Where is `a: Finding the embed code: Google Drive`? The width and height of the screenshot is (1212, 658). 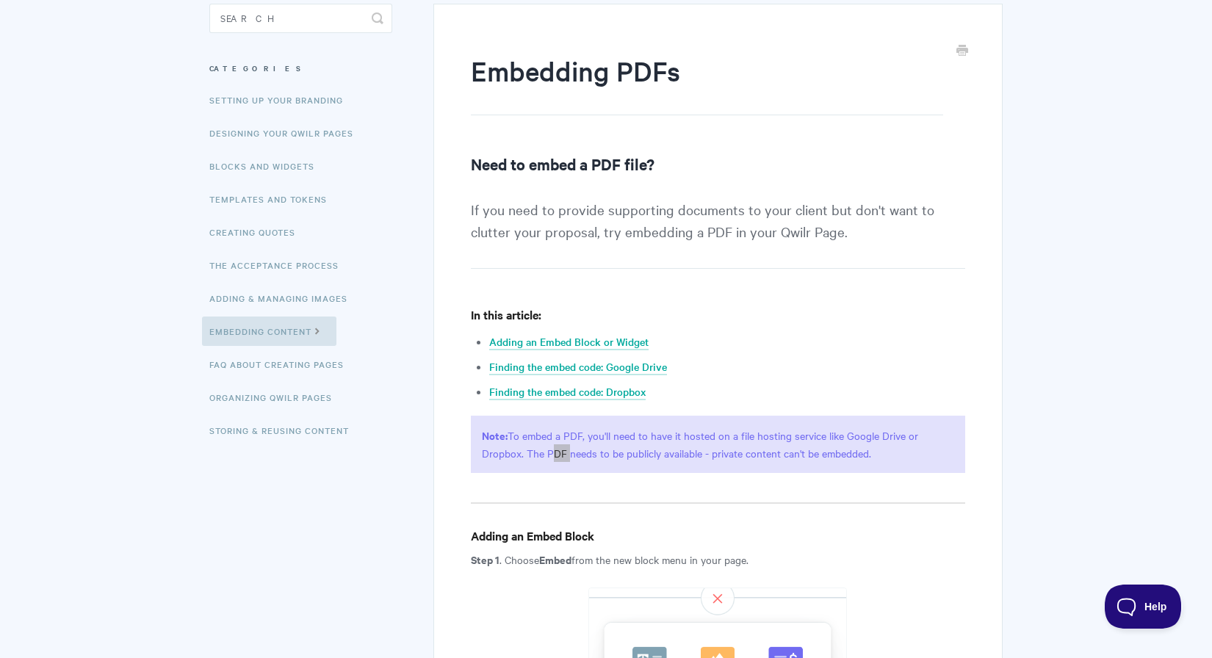 a: Finding the embed code: Google Drive is located at coordinates (578, 367).